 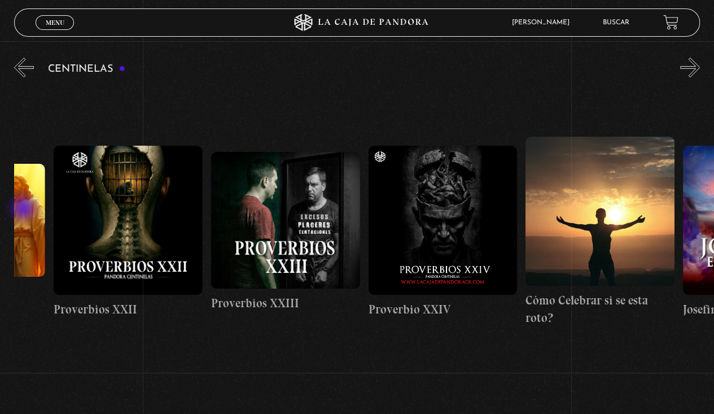 I want to click on span: Cerrar, so click(x=55, y=32).